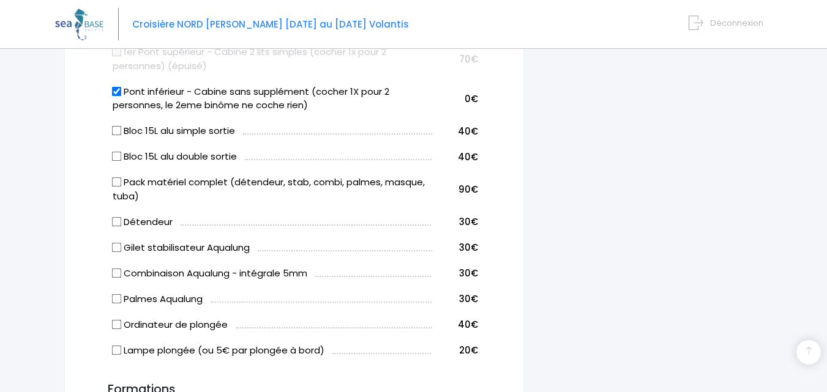 The width and height of the screenshot is (827, 392). Describe the element at coordinates (117, 182) in the screenshot. I see `input: Pack matériel complet (détendeur, stab, combi, palmes, masque, tuba)` at that location.